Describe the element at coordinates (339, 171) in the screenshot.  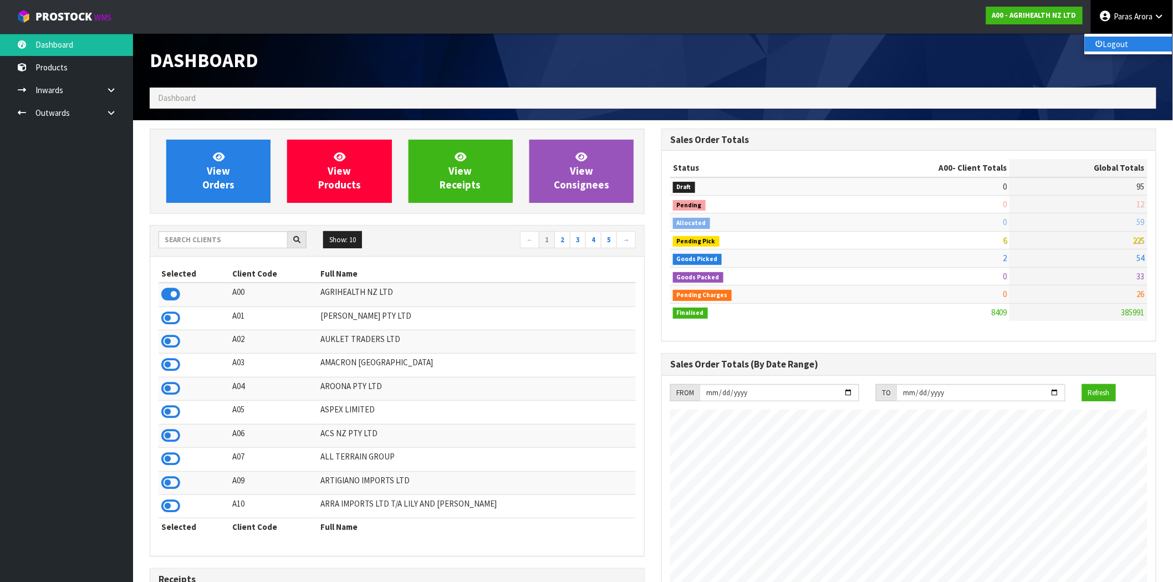
I see `span: View Products` at that location.